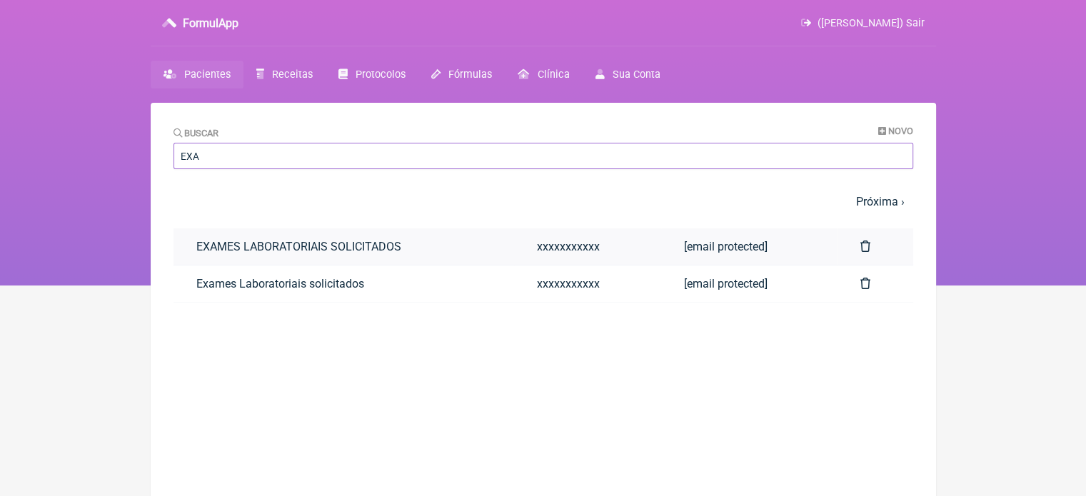 The width and height of the screenshot is (1086, 496). What do you see at coordinates (343, 246) in the screenshot?
I see `a: EXAMES LABORATORIAIS SOLICITADOS` at bounding box center [343, 246].